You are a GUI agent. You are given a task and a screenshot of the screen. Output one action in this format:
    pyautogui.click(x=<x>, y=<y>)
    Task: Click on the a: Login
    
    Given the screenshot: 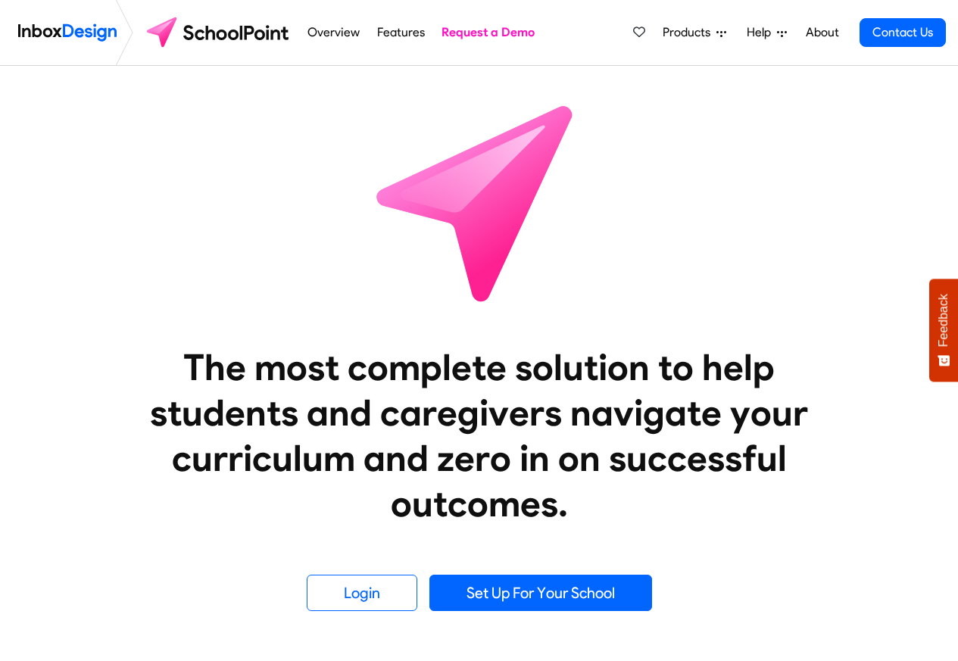 What is the action you would take?
    pyautogui.click(x=362, y=593)
    